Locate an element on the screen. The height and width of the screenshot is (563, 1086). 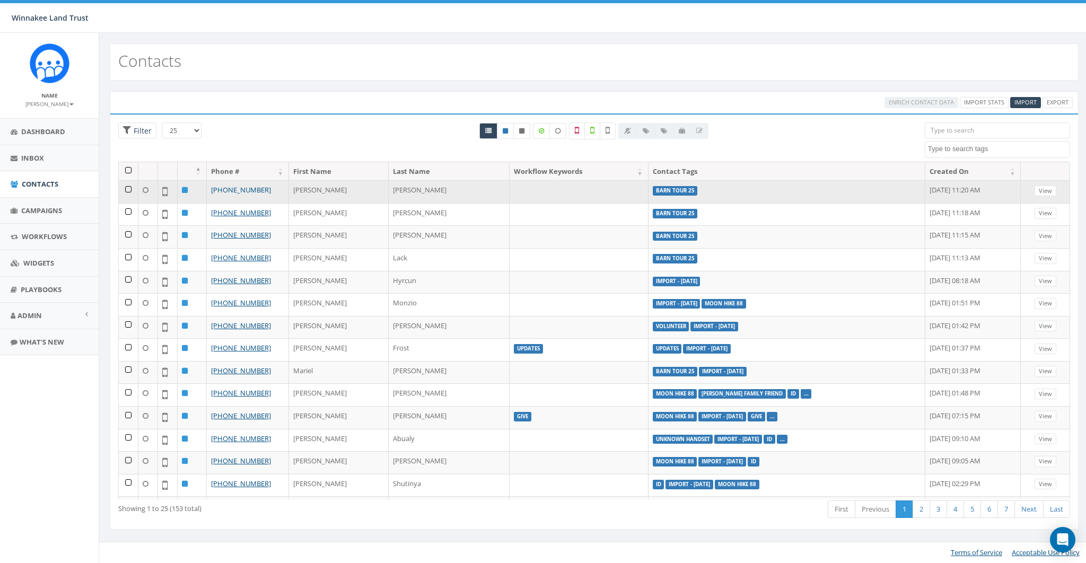
span: Contacts is located at coordinates (40, 184).